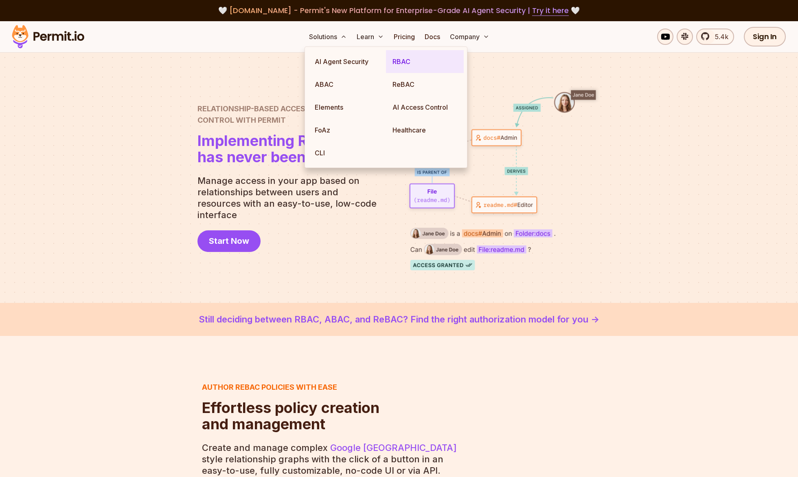 This screenshot has height=477, width=798. I want to click on a: Elements, so click(347, 107).